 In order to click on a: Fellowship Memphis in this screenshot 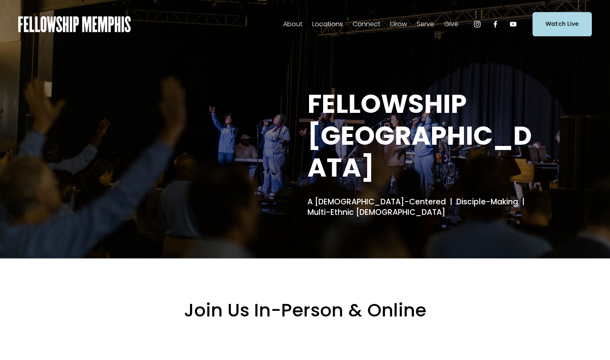, I will do `click(74, 24)`.